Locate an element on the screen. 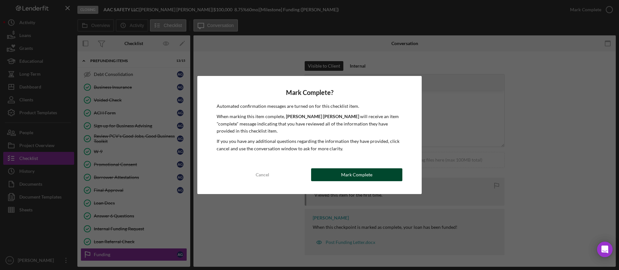 Image resolution: width=619 pixels, height=270 pixels. h4: Mark Complete? is located at coordinates (309, 92).